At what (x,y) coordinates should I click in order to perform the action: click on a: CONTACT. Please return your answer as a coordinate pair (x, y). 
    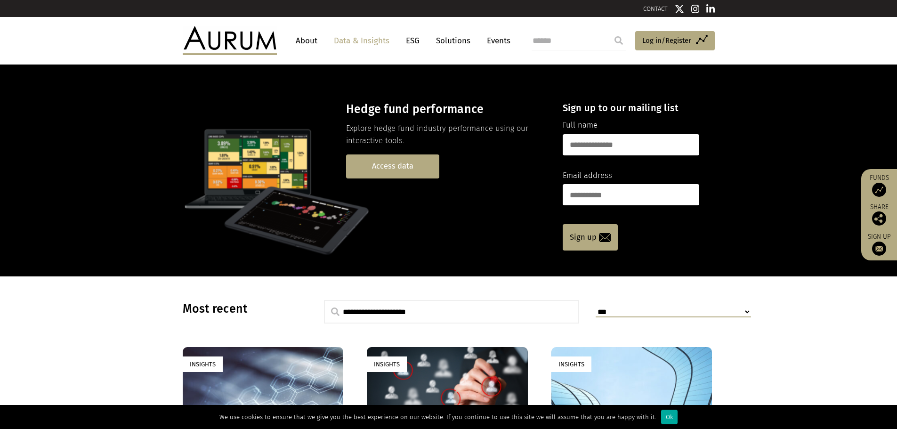
    Looking at the image, I should click on (655, 8).